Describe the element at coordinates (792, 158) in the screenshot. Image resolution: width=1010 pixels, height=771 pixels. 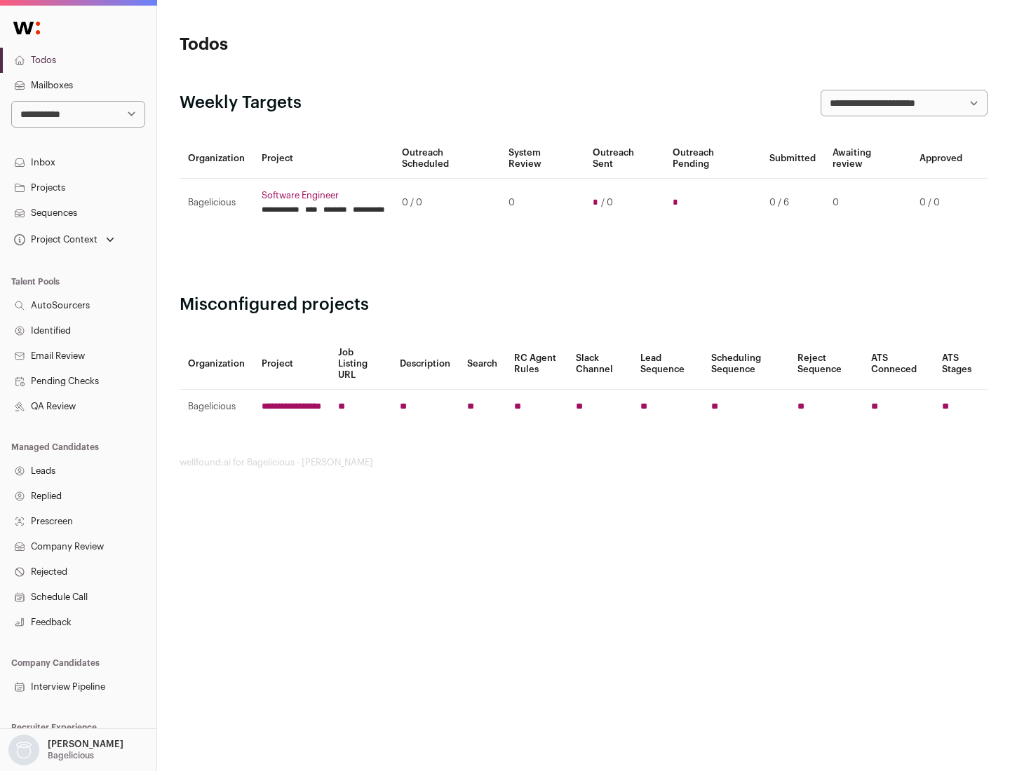
I see `th: Submitted` at that location.